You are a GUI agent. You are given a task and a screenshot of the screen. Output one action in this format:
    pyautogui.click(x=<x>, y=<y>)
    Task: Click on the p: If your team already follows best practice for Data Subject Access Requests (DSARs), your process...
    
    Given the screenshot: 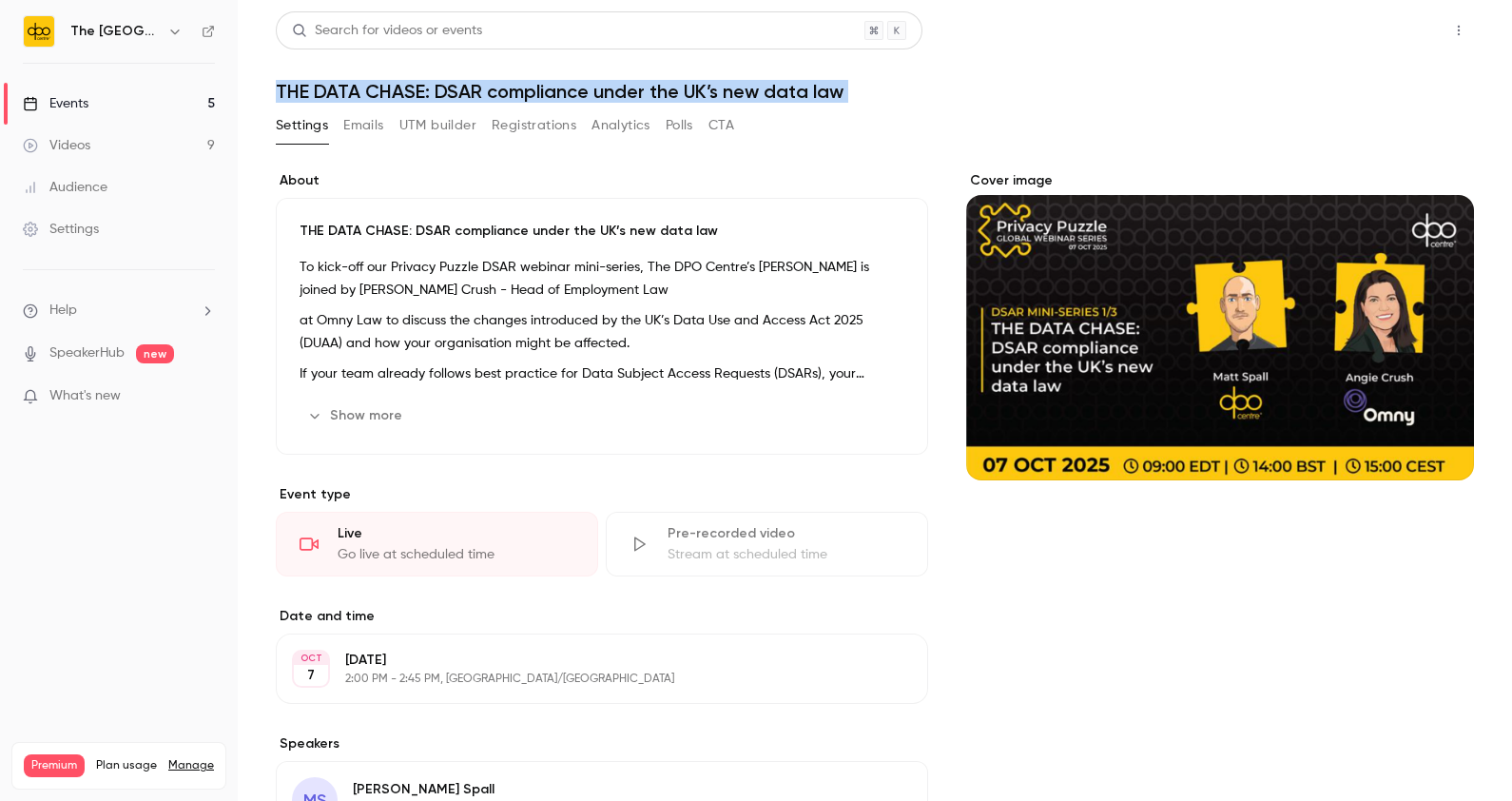 What is the action you would take?
    pyautogui.click(x=602, y=374)
    